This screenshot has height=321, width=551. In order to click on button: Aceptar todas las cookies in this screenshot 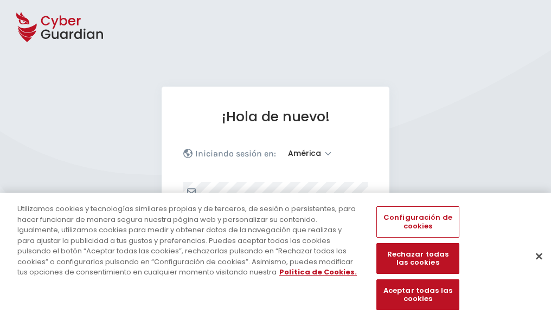, I will do `click(417, 295)`.